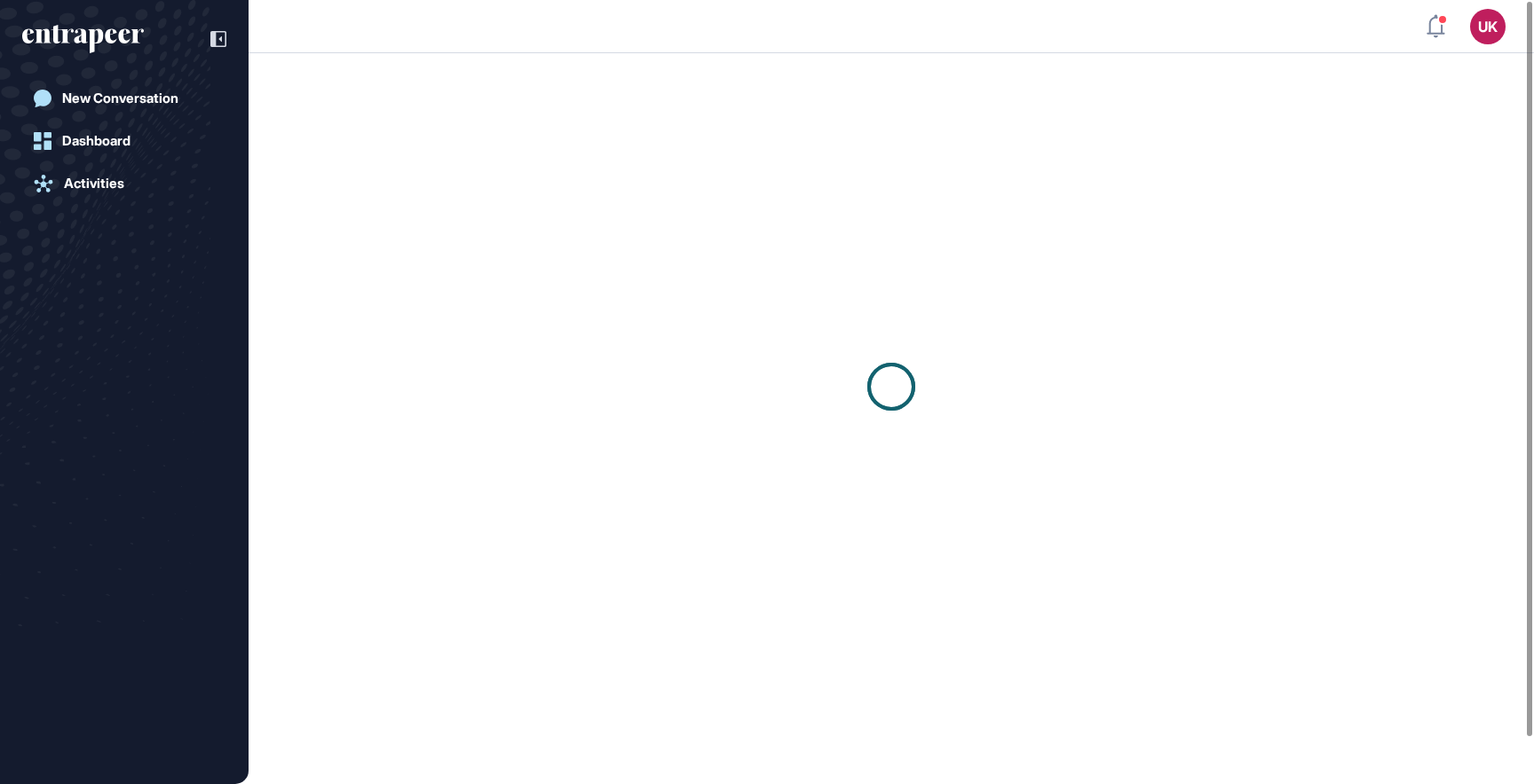 The height and width of the screenshot is (784, 1534). I want to click on a: Activities, so click(124, 184).